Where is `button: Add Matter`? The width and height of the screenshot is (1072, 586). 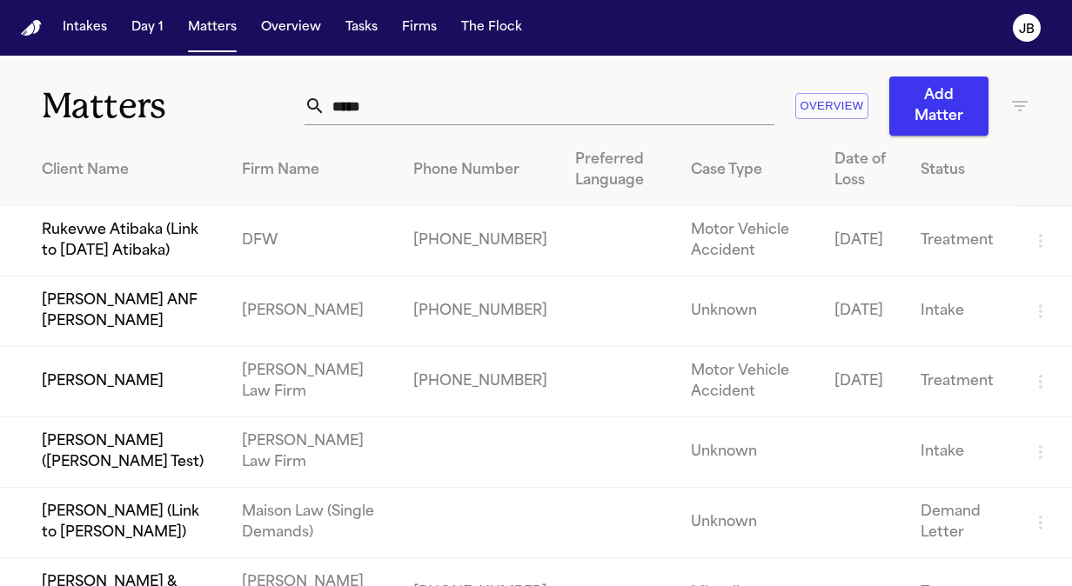 button: Add Matter is located at coordinates (939, 106).